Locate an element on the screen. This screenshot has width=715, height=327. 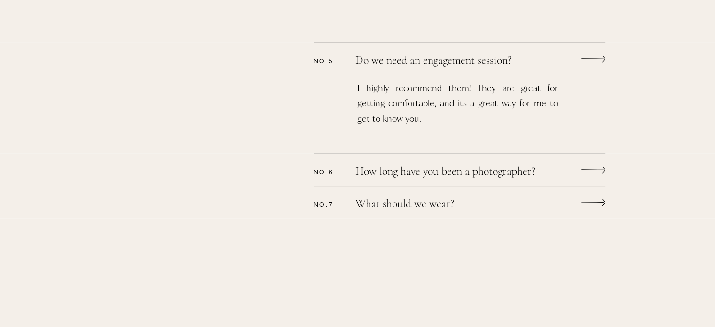
p: No.5 is located at coordinates (329, 61).